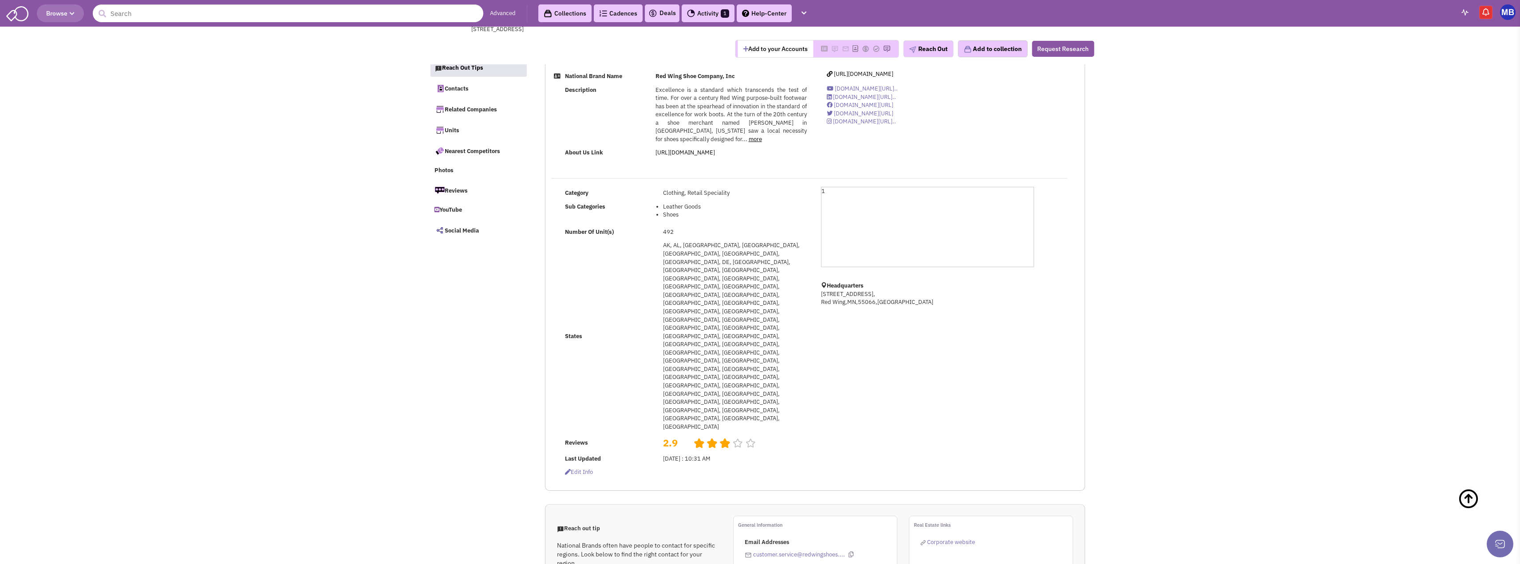 The width and height of the screenshot is (1520, 564). I want to click on a: Deals, so click(662, 13).